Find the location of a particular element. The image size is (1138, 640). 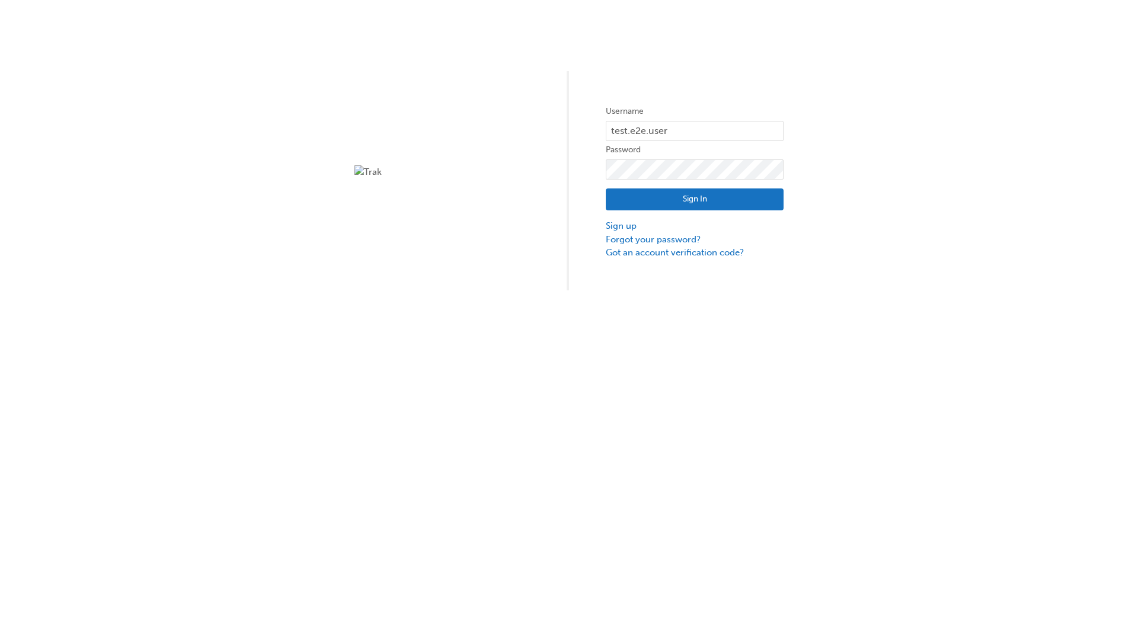

img: Trak is located at coordinates (443, 172).